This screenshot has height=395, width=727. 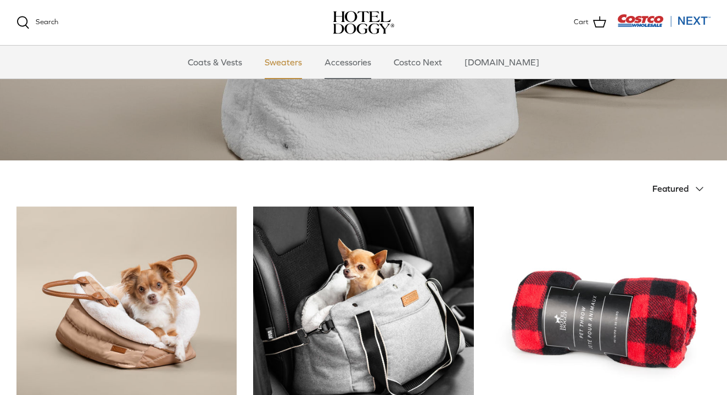 What do you see at coordinates (363, 23) in the screenshot?
I see `img: hoteldoggycom` at bounding box center [363, 23].